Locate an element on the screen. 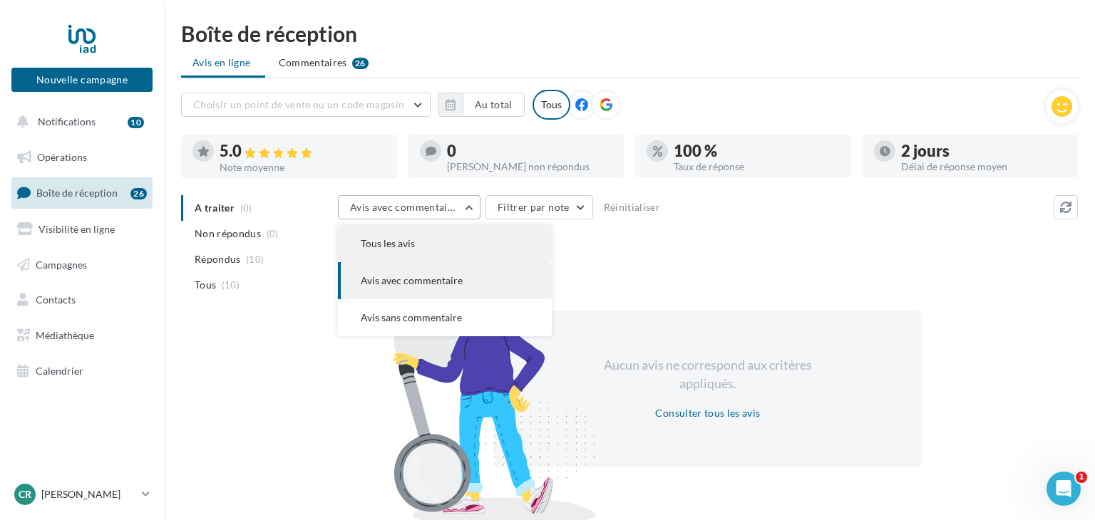 The height and width of the screenshot is (520, 1095). span: Notifications is located at coordinates (66, 121).